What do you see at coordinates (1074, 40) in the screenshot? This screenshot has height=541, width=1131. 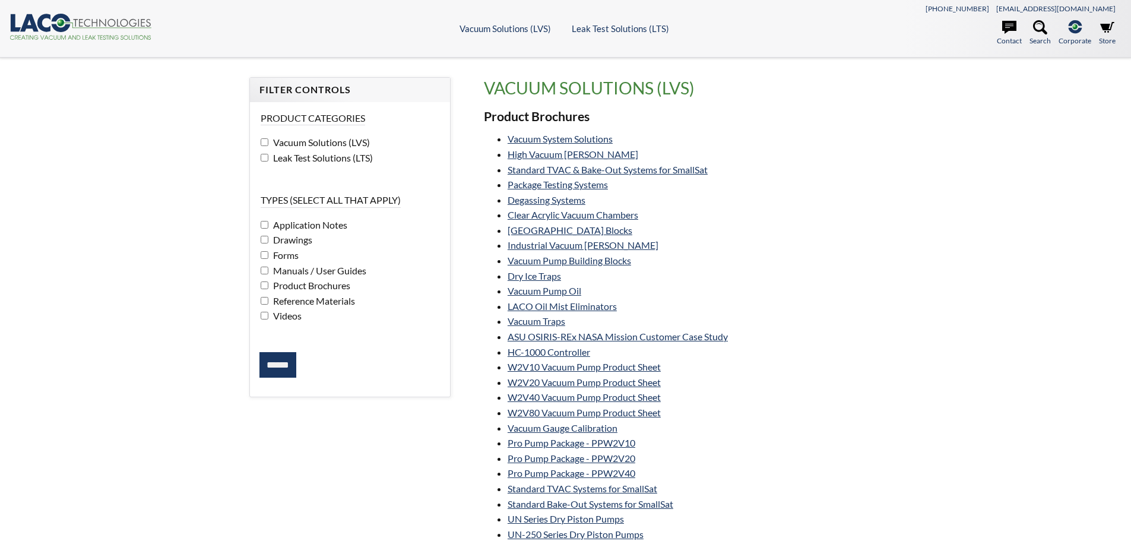 I see `span: Corporate` at bounding box center [1074, 40].